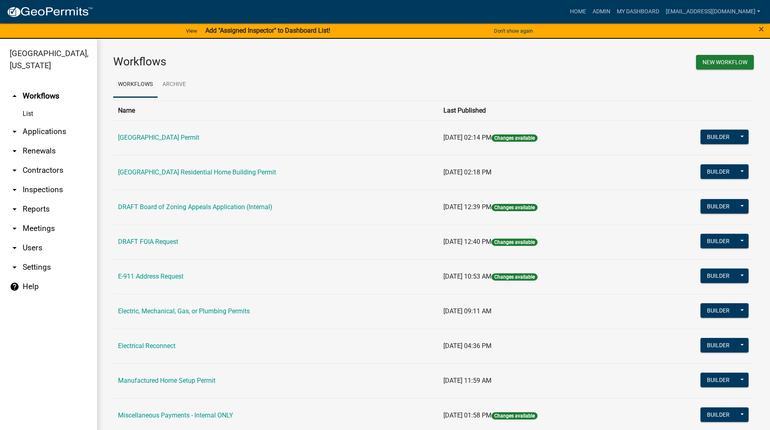 The height and width of the screenshot is (430, 770). What do you see at coordinates (761, 29) in the screenshot?
I see `button: Close` at bounding box center [761, 29].